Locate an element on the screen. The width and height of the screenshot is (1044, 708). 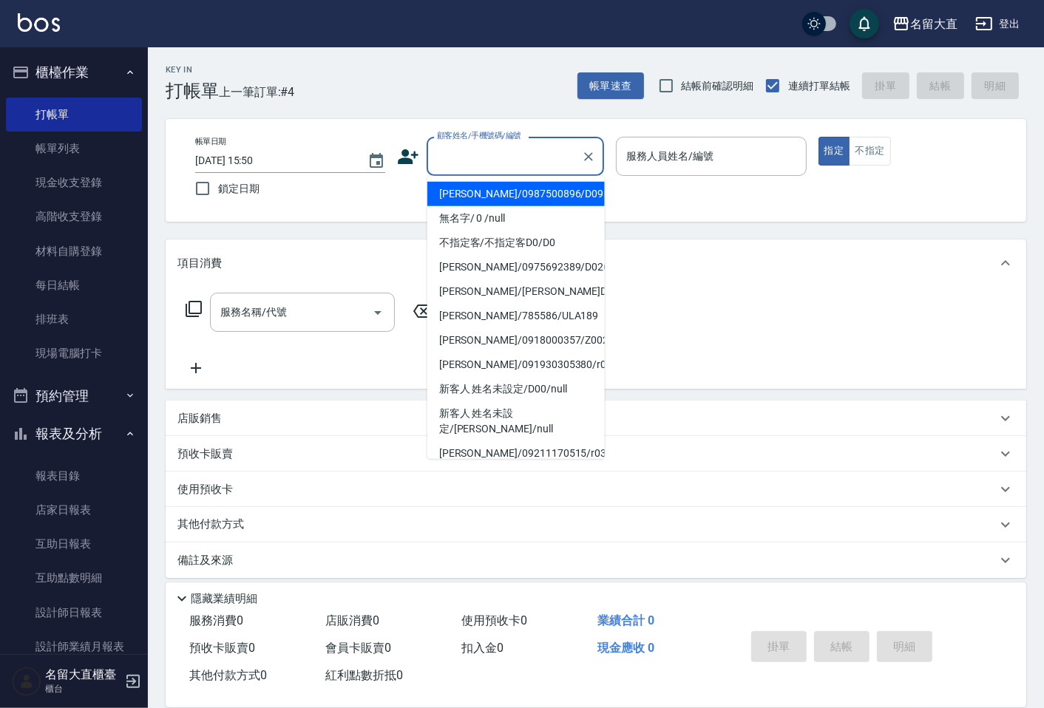
button: 帳單速查 is located at coordinates (611, 86).